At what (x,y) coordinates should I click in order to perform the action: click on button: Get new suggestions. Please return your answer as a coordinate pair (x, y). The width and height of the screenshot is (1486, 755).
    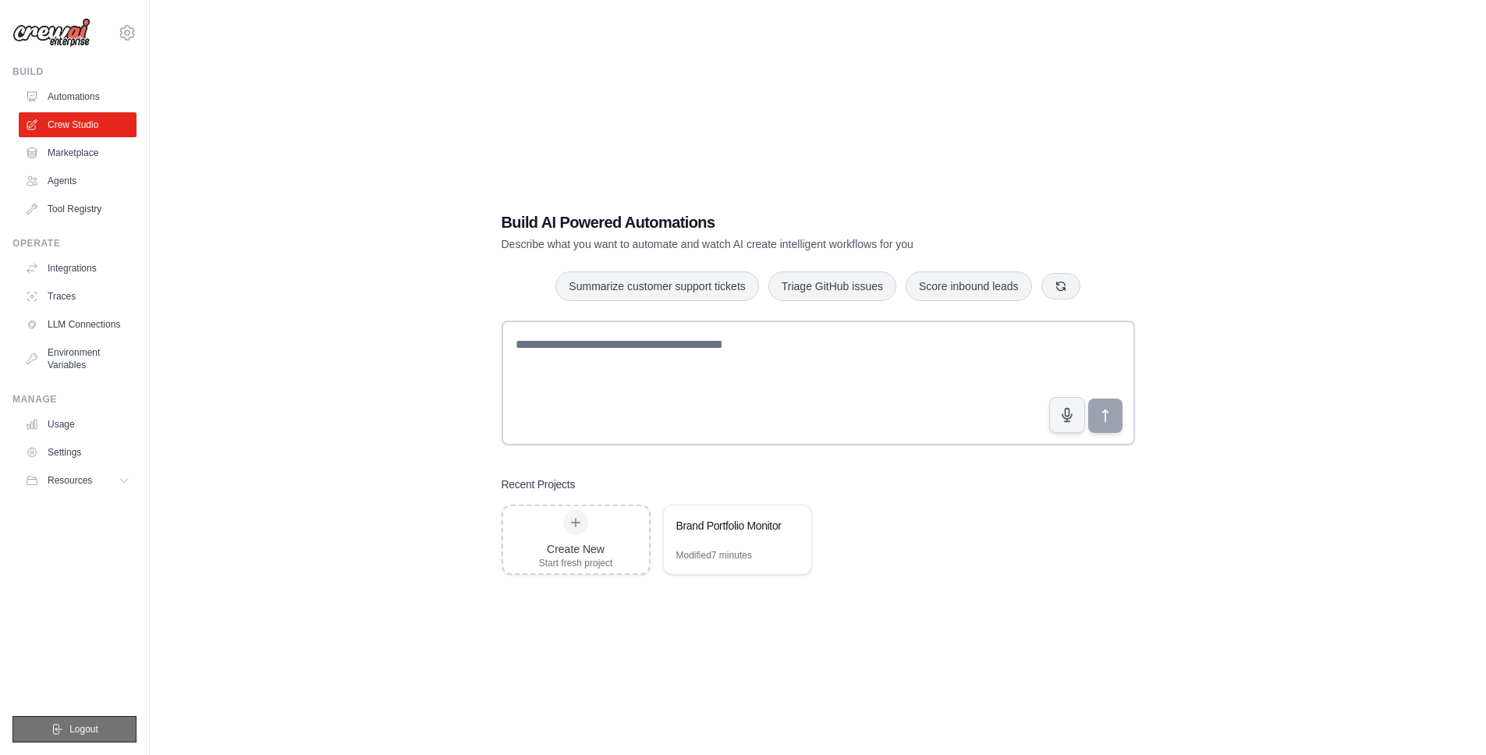
    Looking at the image, I should click on (1061, 286).